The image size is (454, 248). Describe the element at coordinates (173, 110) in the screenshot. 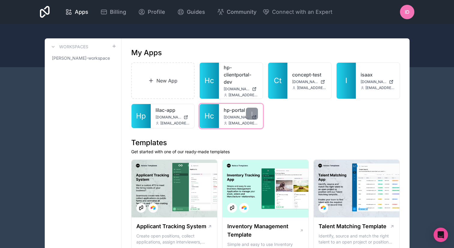

I see `a: lilac-app` at that location.